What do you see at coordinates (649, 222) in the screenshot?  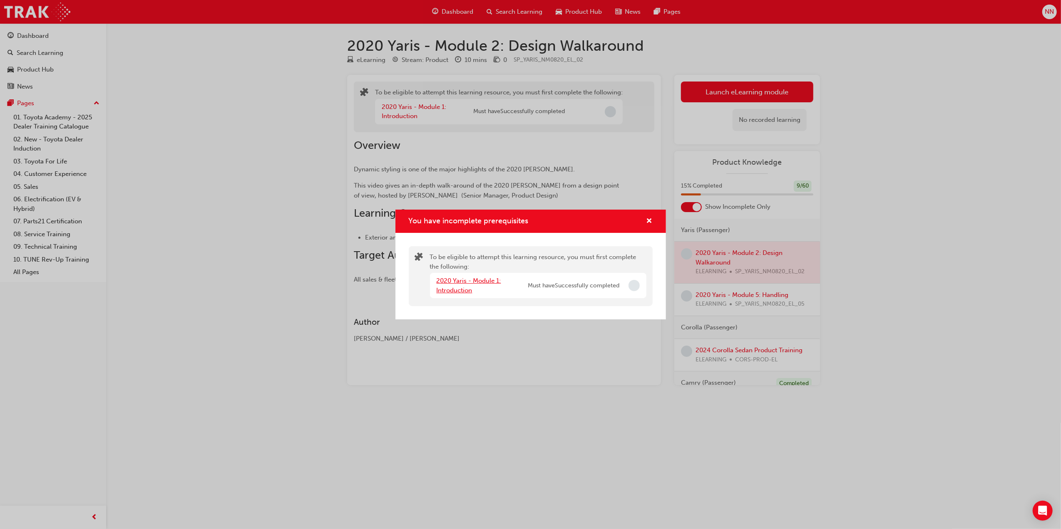 I see `span: cross-icon` at bounding box center [649, 222].